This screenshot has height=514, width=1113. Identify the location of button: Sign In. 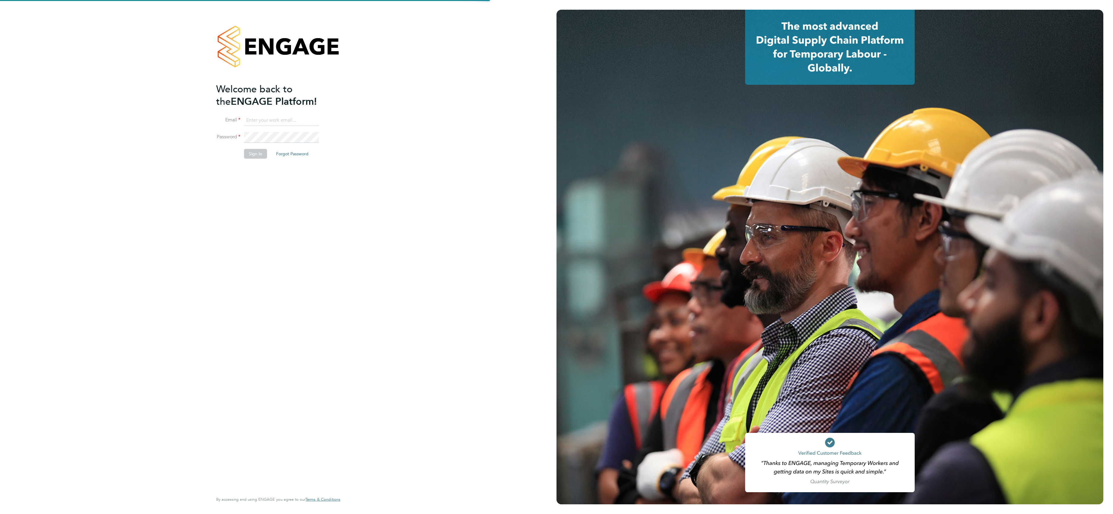
(256, 154).